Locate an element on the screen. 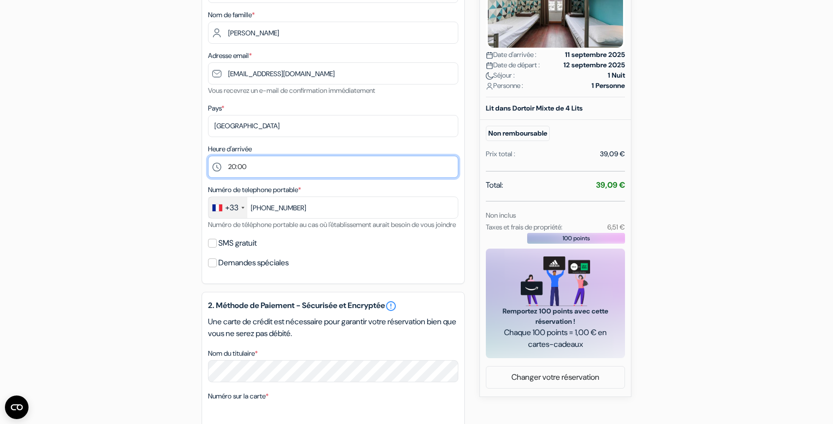  span: Séjour : is located at coordinates (500, 75).